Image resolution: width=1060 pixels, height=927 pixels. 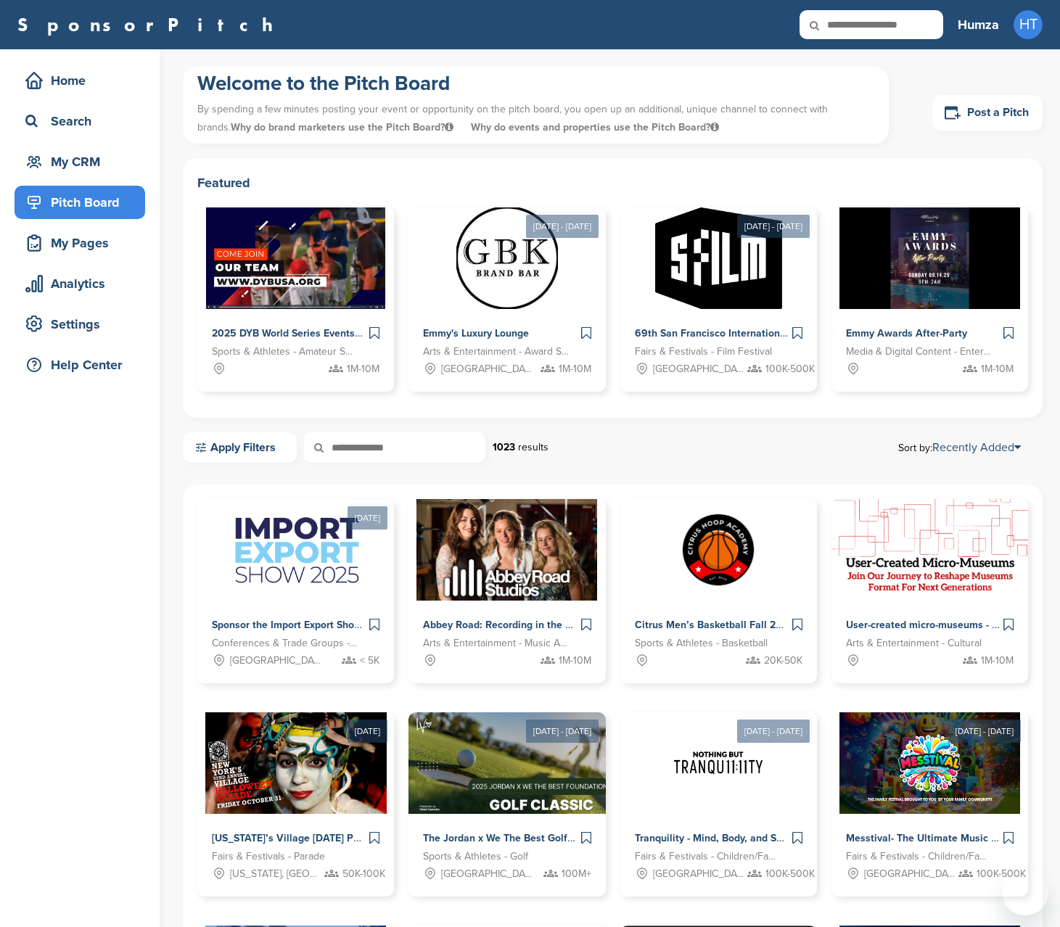 I want to click on a: My Pages, so click(x=80, y=243).